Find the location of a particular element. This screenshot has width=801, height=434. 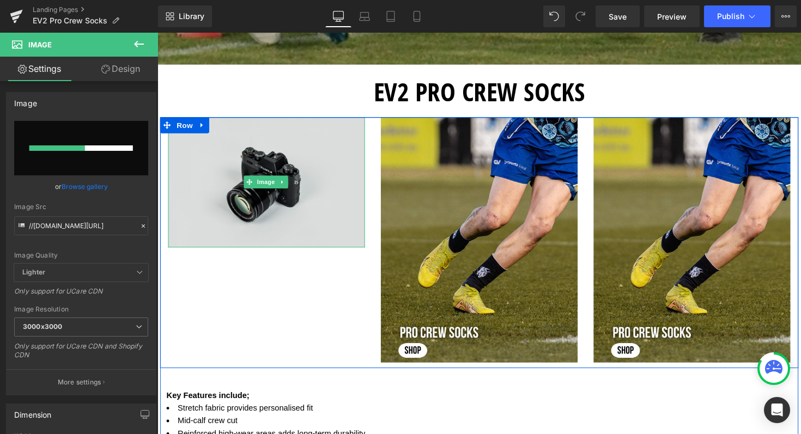

div: Image Quality is located at coordinates (81, 256).